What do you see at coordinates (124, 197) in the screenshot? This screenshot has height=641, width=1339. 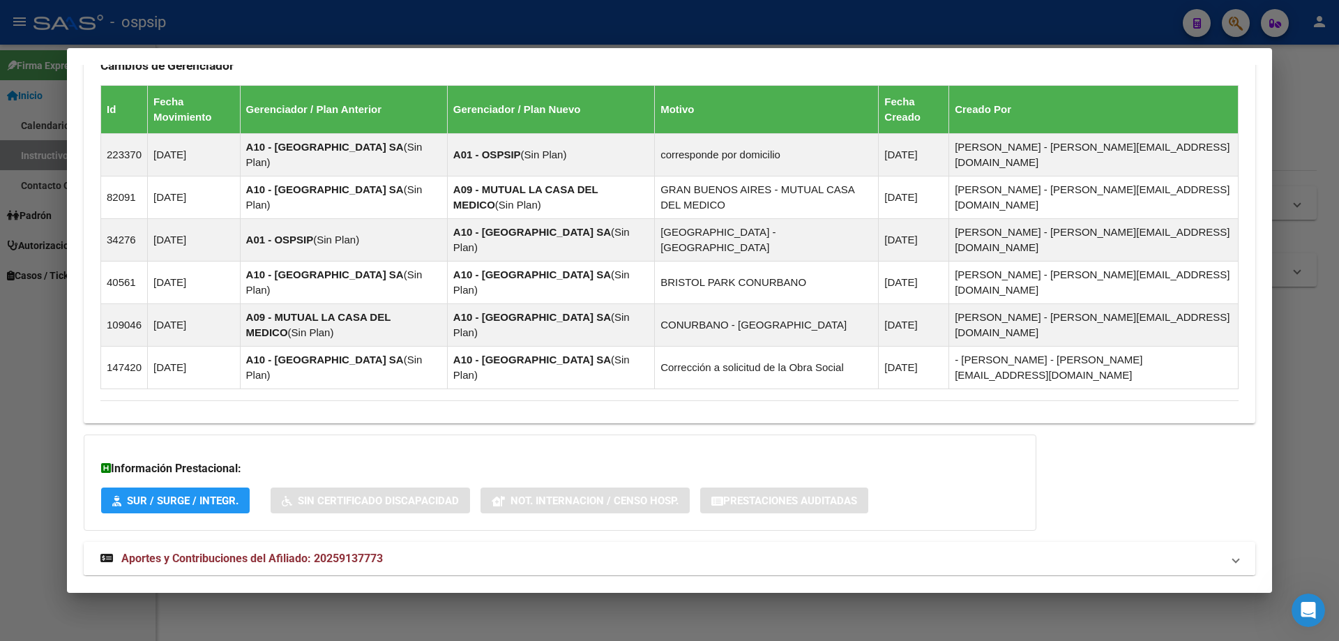 I see `td: 82091` at bounding box center [124, 197].